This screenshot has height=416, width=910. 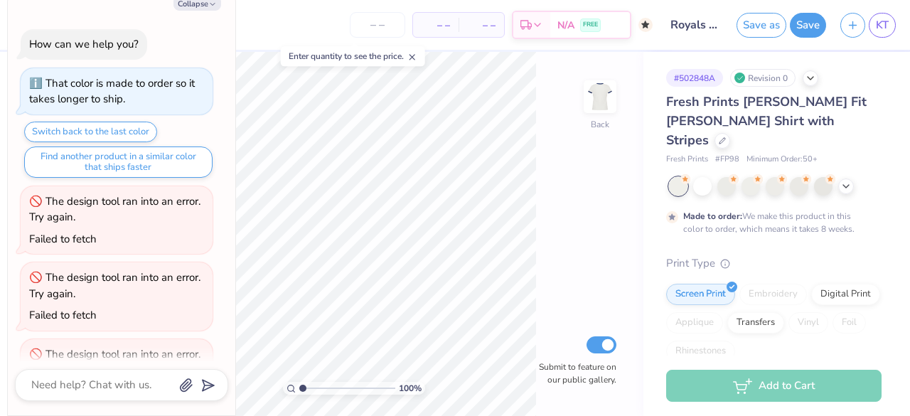 What do you see at coordinates (695, 323) in the screenshot?
I see `div: Applique` at bounding box center [695, 323].